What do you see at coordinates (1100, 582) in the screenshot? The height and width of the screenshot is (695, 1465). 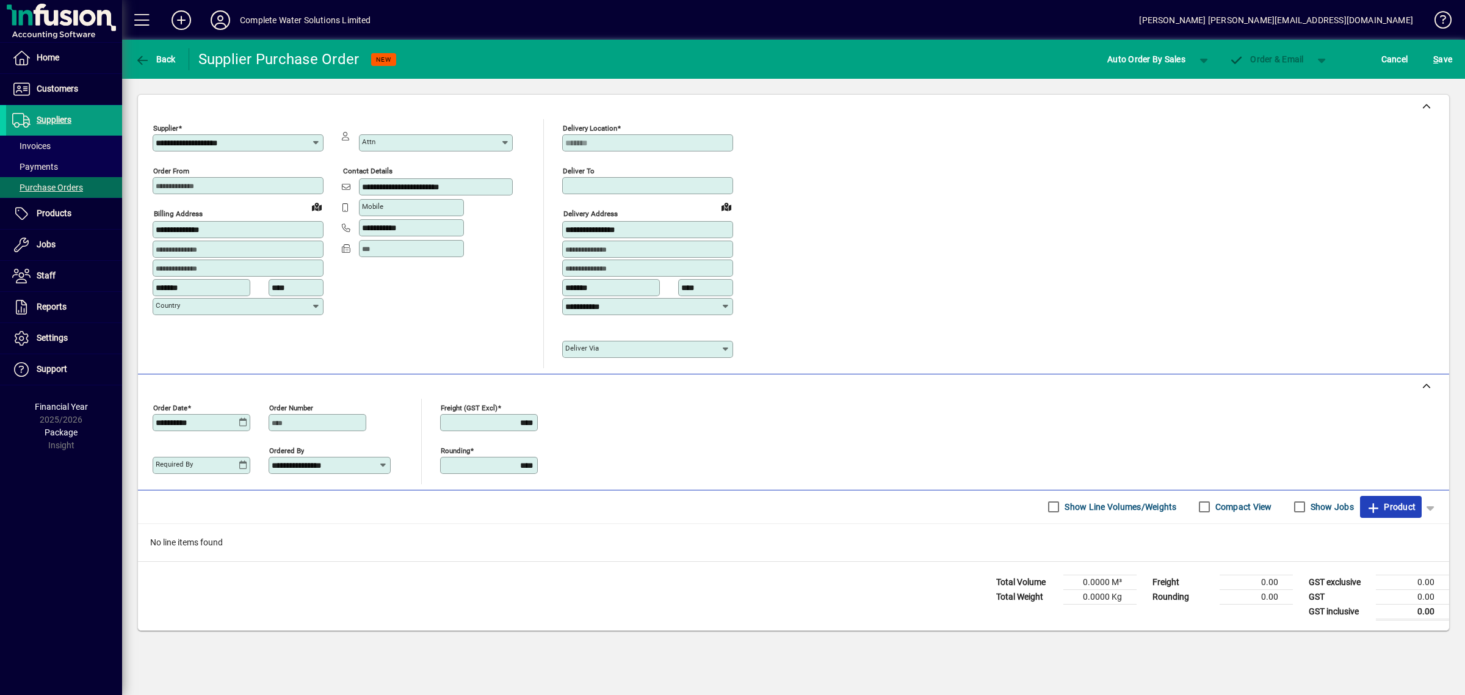 I see `td: 0.0000 M³` at bounding box center [1100, 582].